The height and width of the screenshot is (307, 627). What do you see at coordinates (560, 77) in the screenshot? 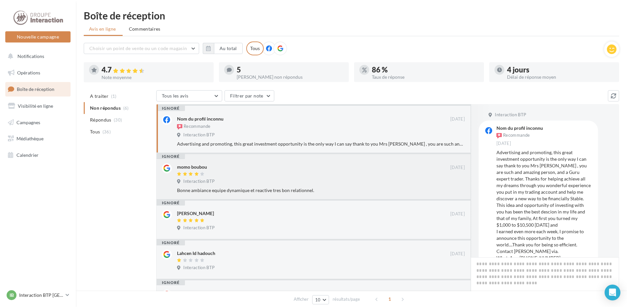
I see `div: Délai de réponse moyen` at bounding box center [560, 77].